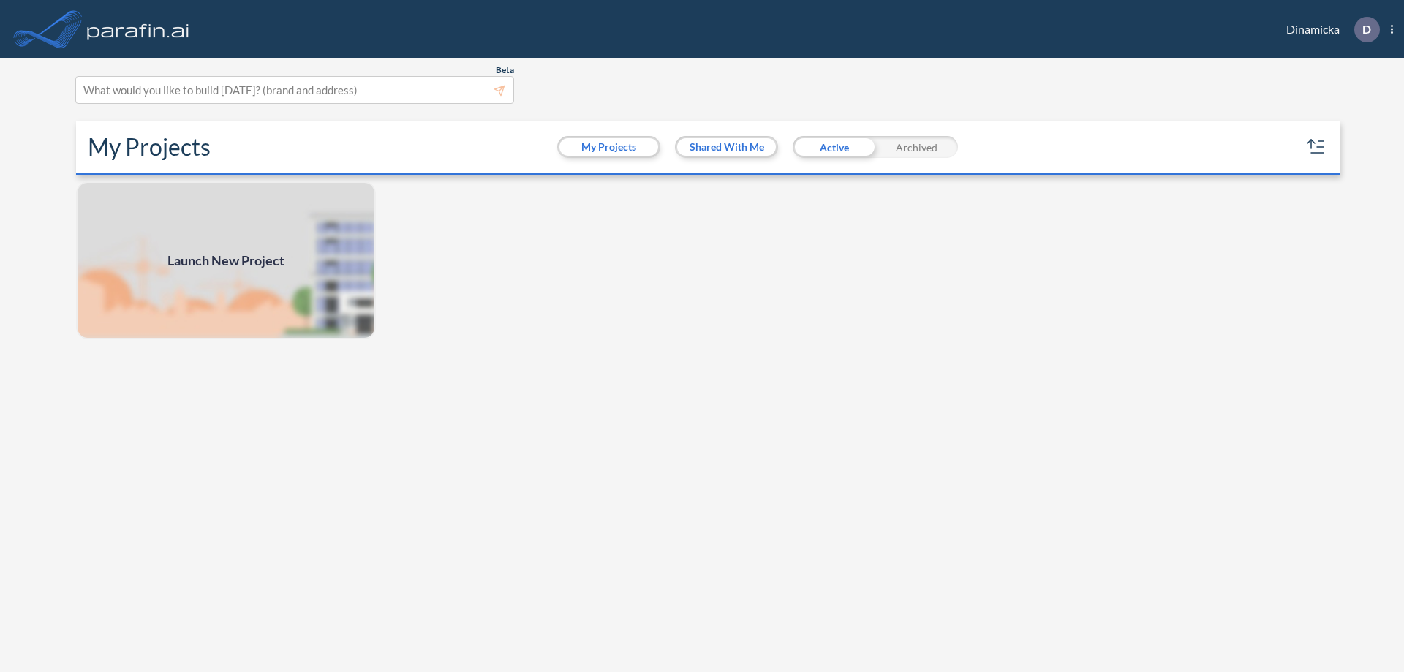 Image resolution: width=1404 pixels, height=672 pixels. Describe the element at coordinates (149, 147) in the screenshot. I see `h2: My Projects` at that location.